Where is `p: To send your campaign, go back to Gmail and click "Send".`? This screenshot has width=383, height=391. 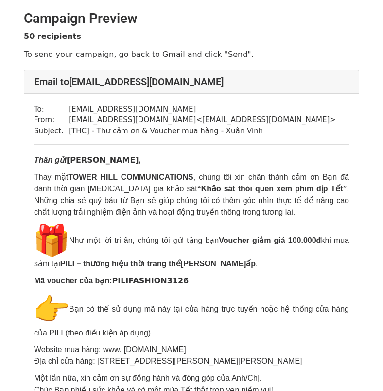 p: To send your campaign, go back to Gmail and click "Send". is located at coordinates (192, 54).